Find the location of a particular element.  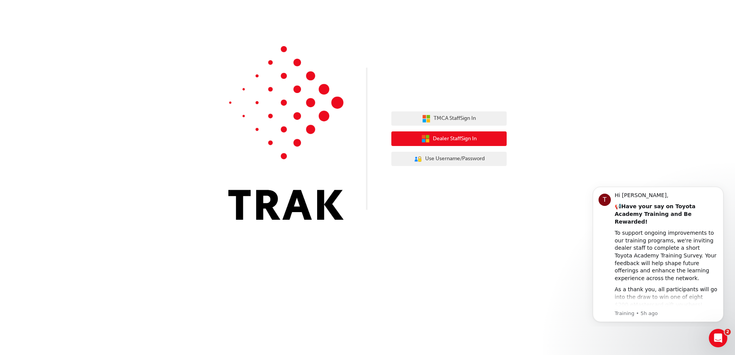

div: Message content is located at coordinates (85, 70).